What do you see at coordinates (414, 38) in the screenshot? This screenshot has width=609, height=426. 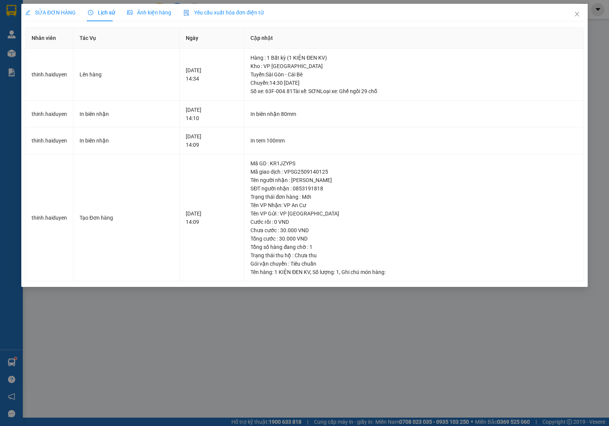 I see `th: Cập nhật` at bounding box center [414, 38].